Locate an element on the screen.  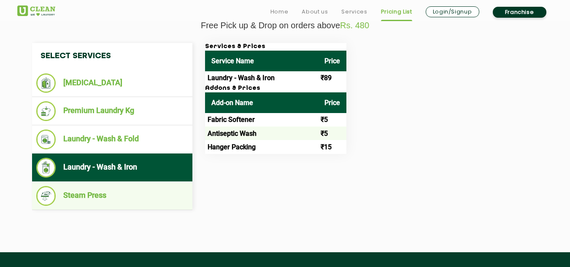
h3: Addons & Prices is located at coordinates (275, 89).